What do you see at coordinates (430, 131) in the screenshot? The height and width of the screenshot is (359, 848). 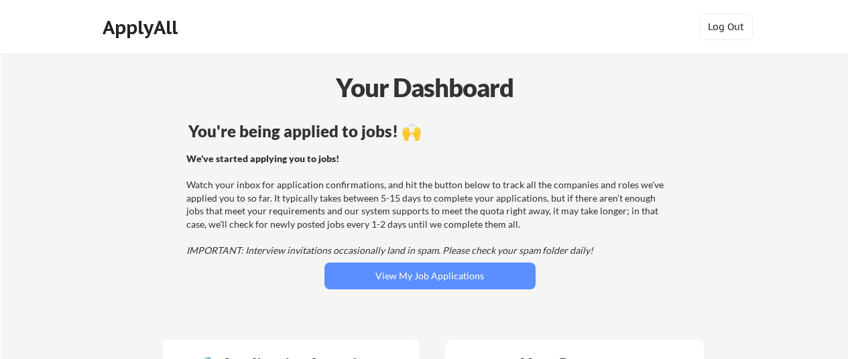 I see `div: You're being applied to jobs! 🙌` at bounding box center [430, 131].